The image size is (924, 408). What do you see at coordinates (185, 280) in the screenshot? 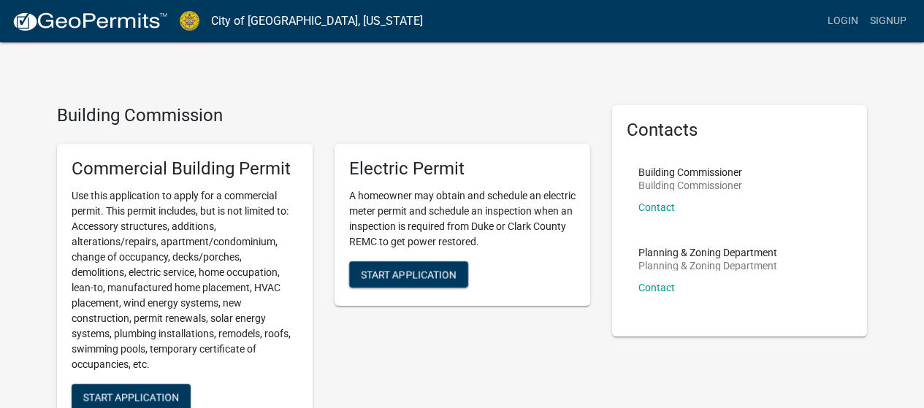
I see `p: Use this application to apply for a commercial permit. This permit includes, but is not limited t...` at bounding box center [185, 280].